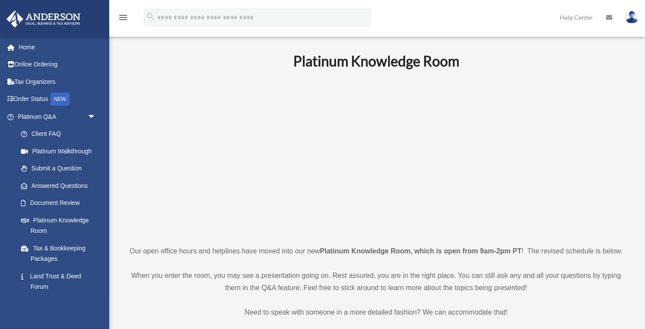 This screenshot has height=329, width=645. What do you see at coordinates (61, 254) in the screenshot?
I see `a: Tax & Bookkeeping Packages` at bounding box center [61, 254].